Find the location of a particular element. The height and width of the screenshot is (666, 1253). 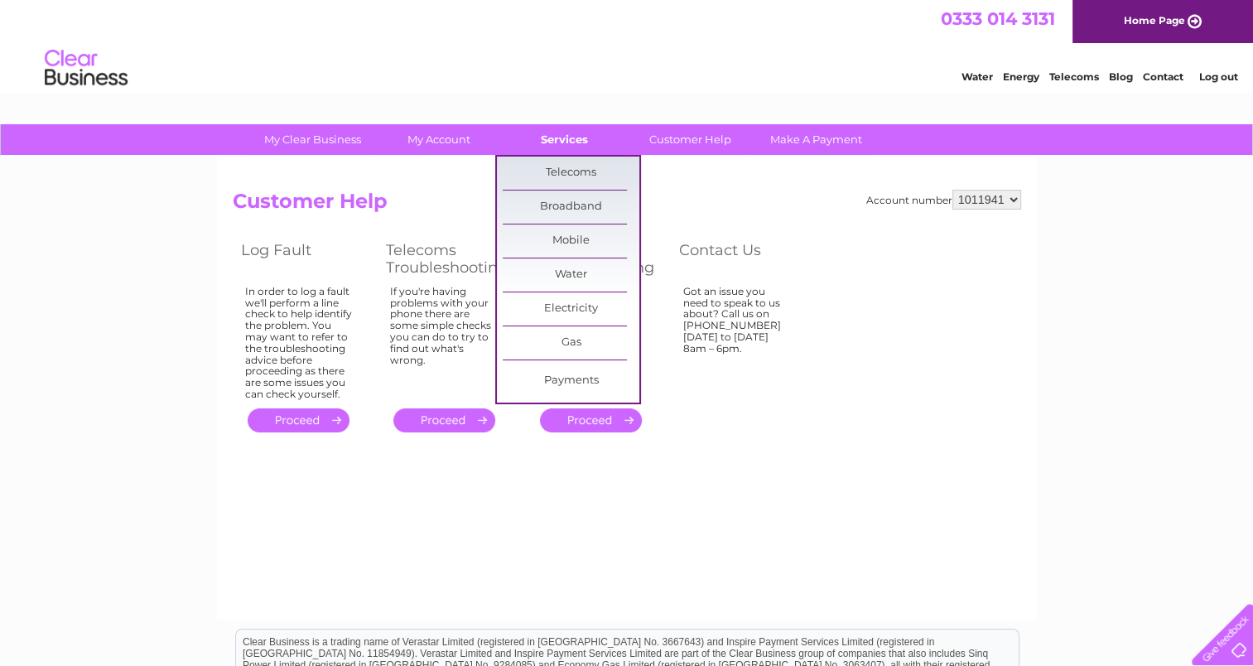

a: My Clear Business is located at coordinates (312, 139).